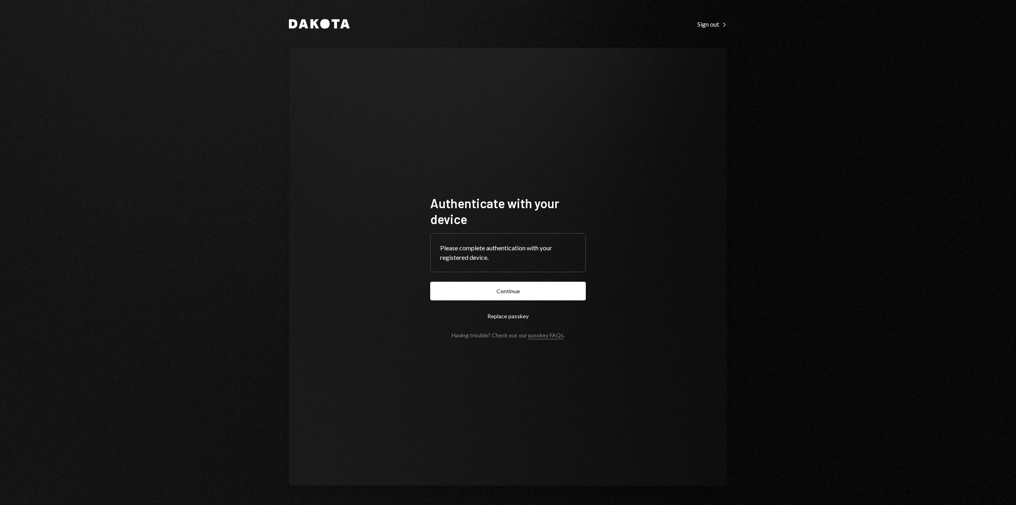 The image size is (1016, 505). Describe the element at coordinates (712, 24) in the screenshot. I see `a: Sign out` at that location.